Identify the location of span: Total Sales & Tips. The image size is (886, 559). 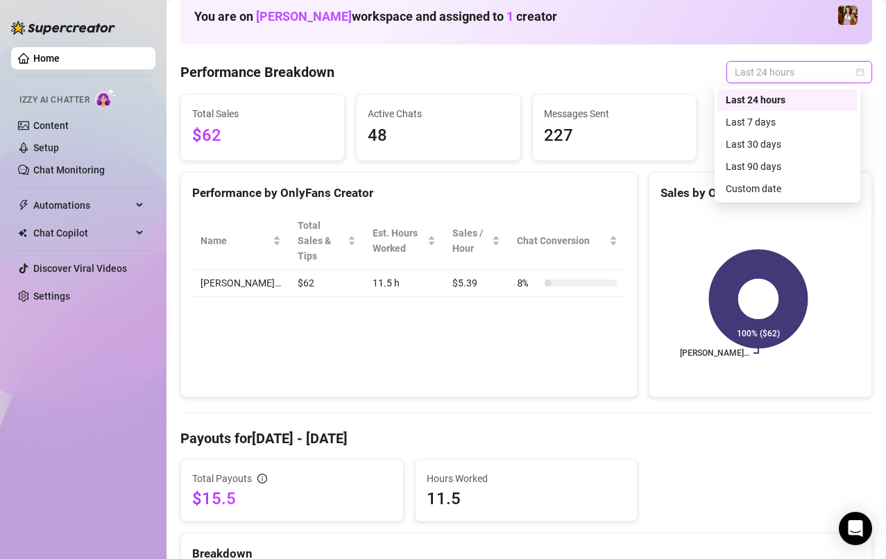
(321, 241).